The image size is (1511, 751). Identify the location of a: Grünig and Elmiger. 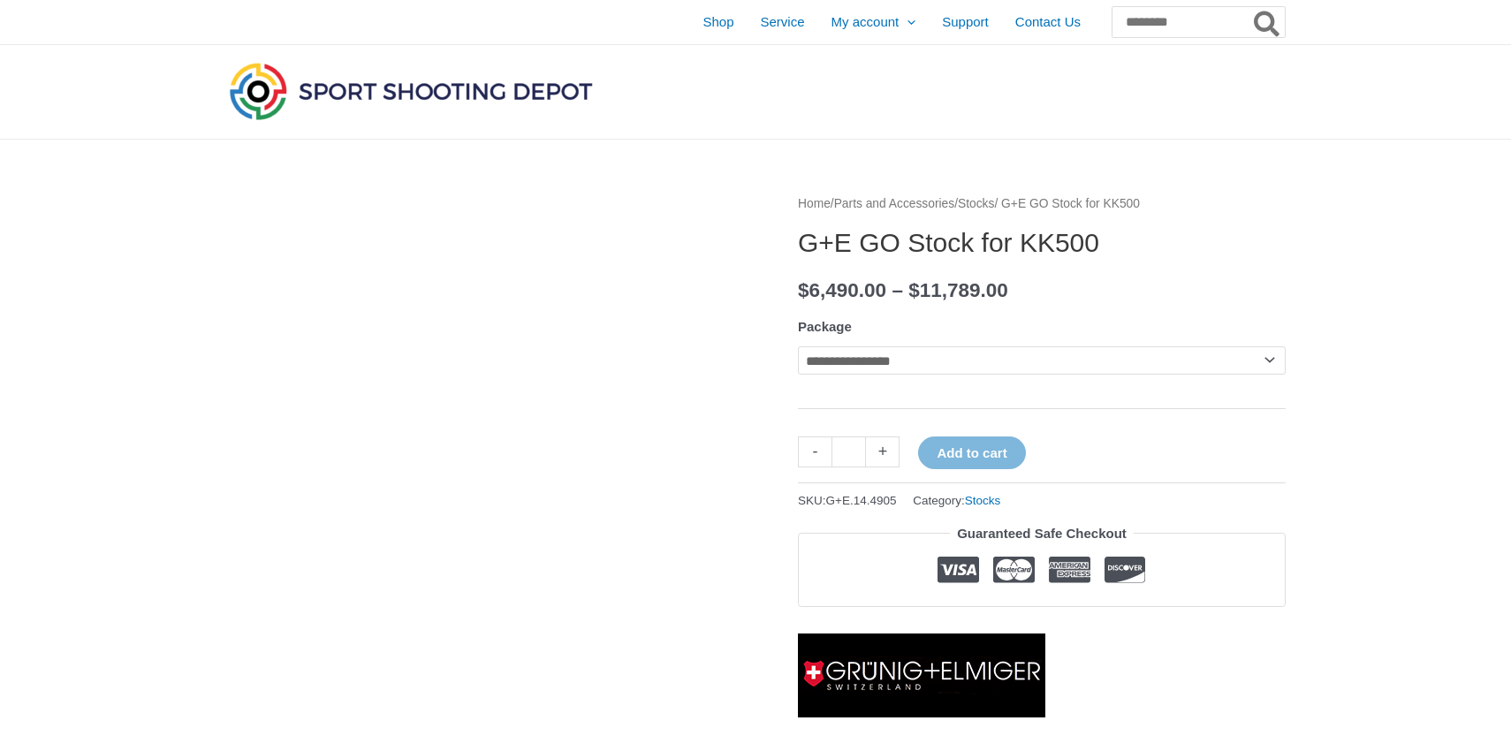
(922, 675).